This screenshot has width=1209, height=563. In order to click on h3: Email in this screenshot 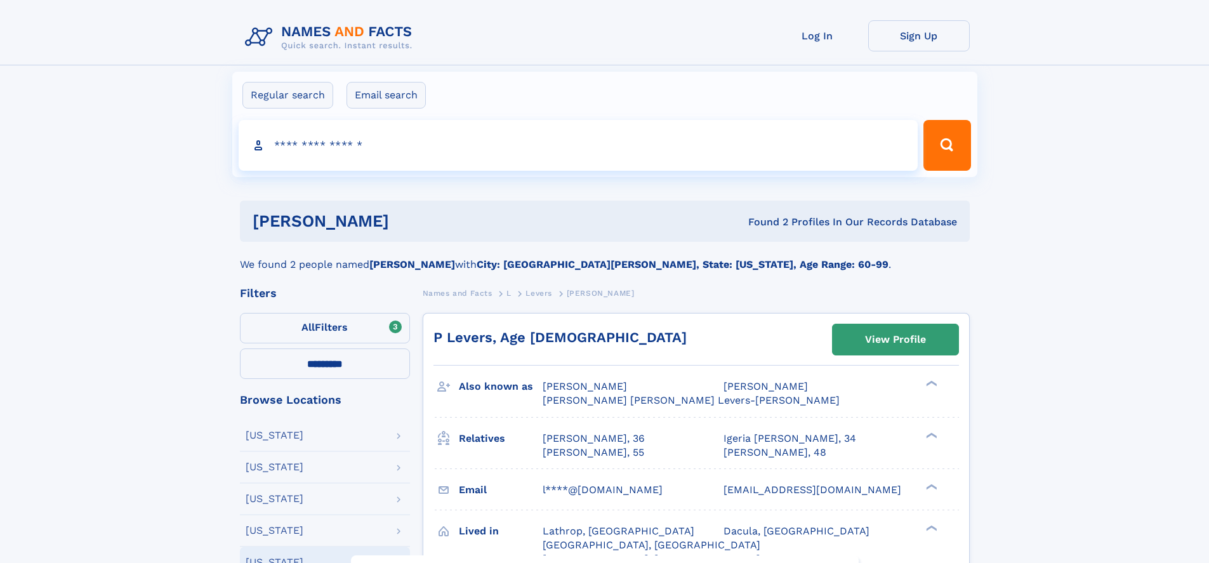, I will do `click(501, 490)`.